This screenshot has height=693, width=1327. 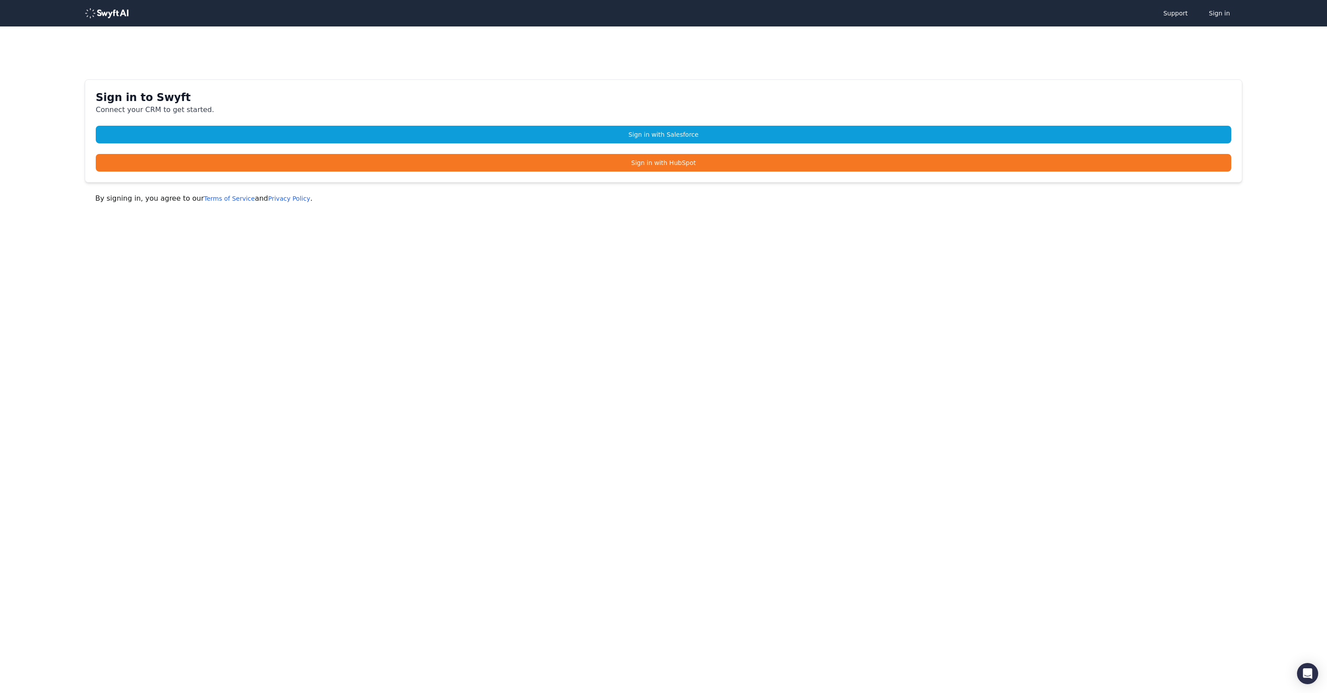 I want to click on p: Connect your CRM to get started., so click(x=663, y=110).